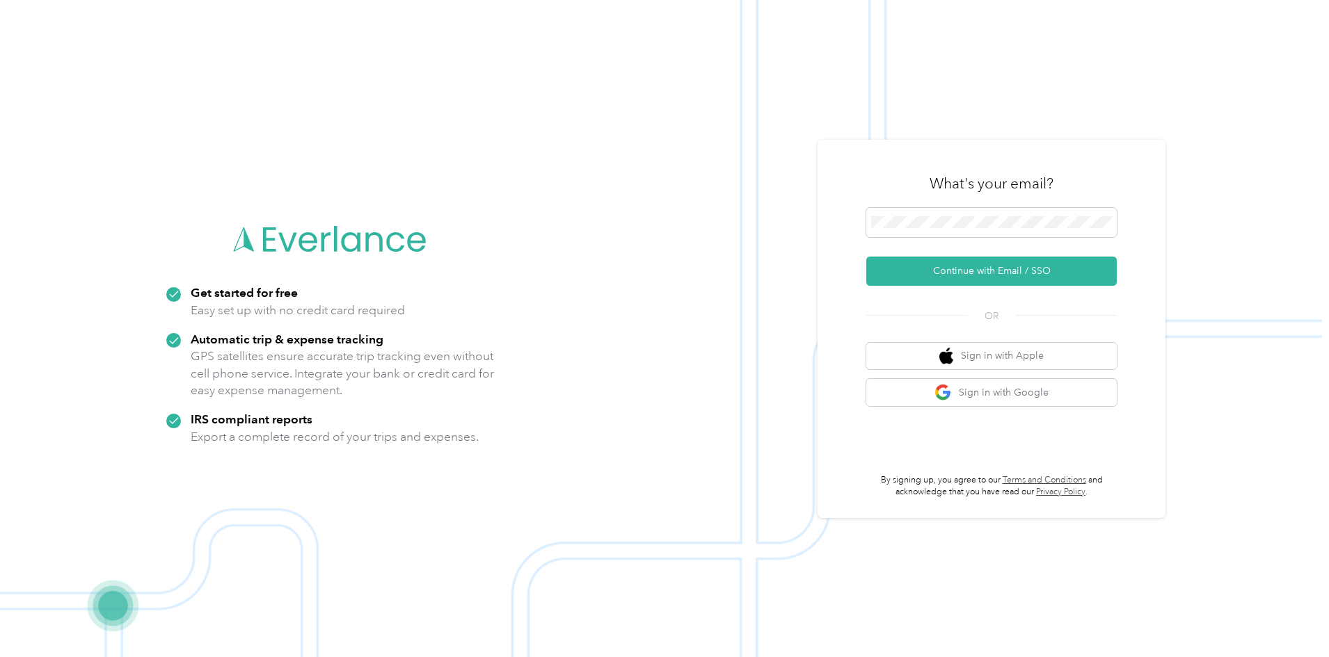 This screenshot has width=1329, height=657. I want to click on p: By signing up, you agree to our and acknowledge that you have read our ., so click(991, 486).